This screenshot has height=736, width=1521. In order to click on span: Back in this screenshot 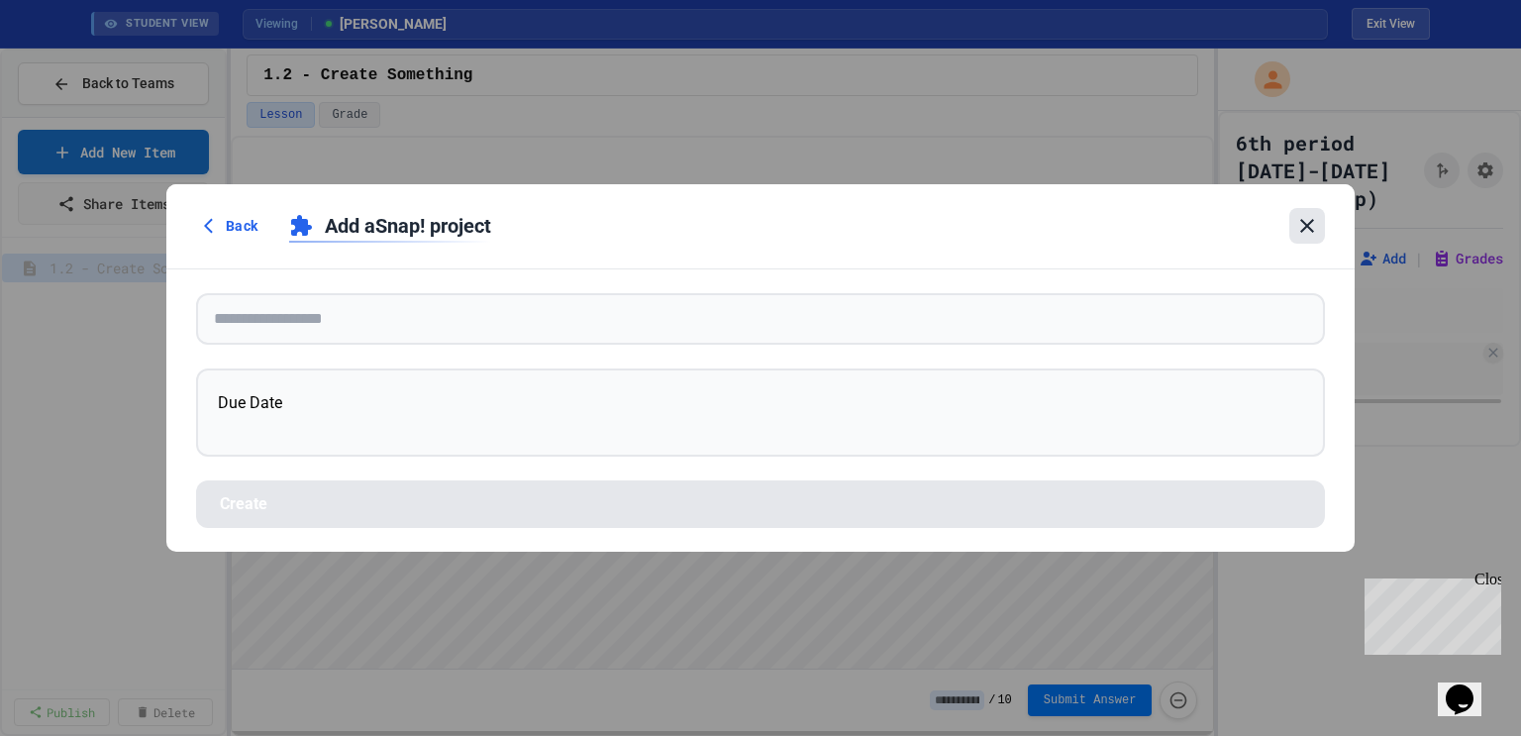, I will do `click(242, 226)`.